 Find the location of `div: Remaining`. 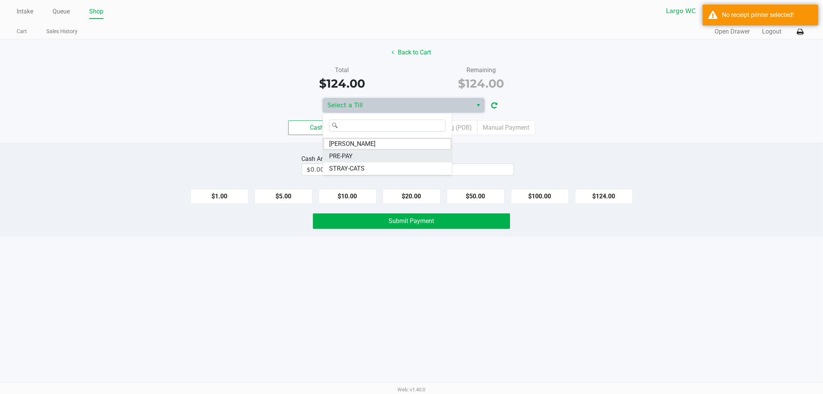

div: Remaining is located at coordinates (481, 70).